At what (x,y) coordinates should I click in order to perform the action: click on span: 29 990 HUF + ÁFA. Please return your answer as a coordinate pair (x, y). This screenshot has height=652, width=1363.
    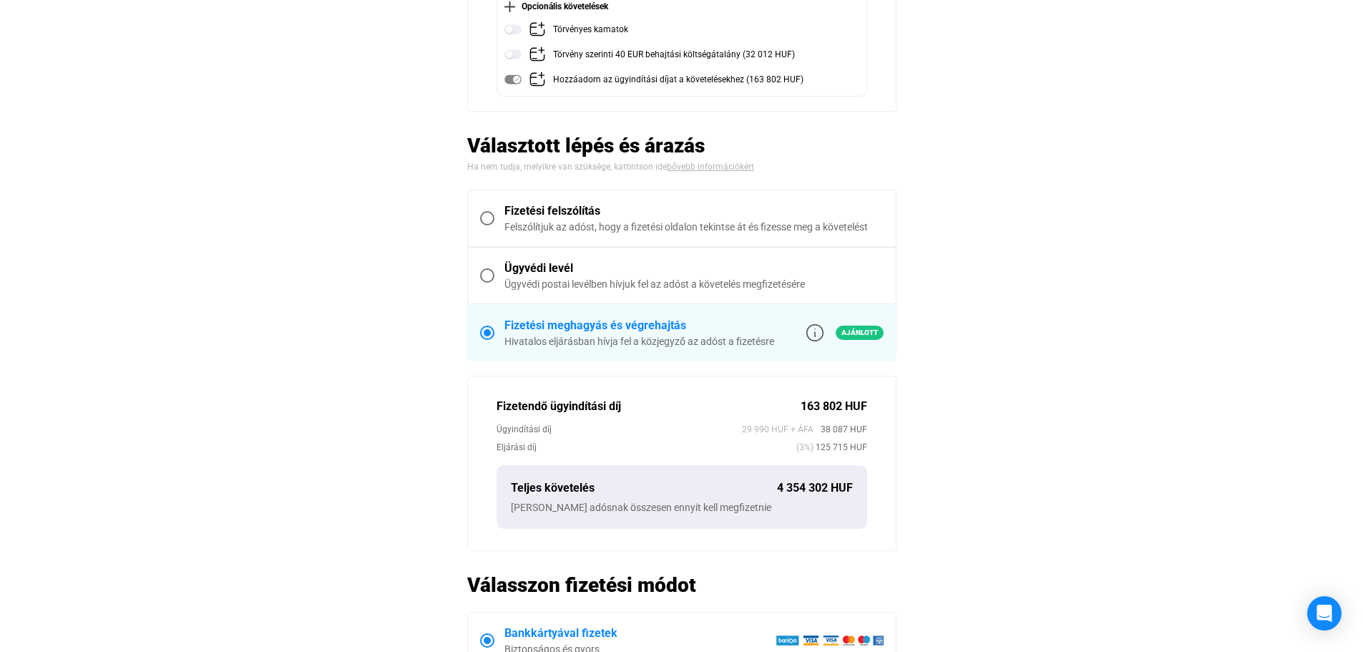
    Looking at the image, I should click on (778, 429).